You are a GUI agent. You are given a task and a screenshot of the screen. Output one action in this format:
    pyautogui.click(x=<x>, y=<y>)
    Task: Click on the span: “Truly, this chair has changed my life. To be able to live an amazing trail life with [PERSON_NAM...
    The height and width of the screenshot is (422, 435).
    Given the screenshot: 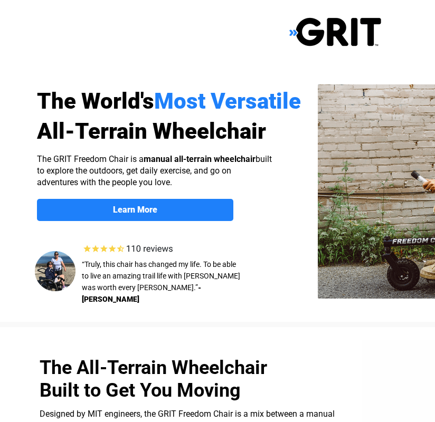 What is the action you would take?
    pyautogui.click(x=161, y=276)
    